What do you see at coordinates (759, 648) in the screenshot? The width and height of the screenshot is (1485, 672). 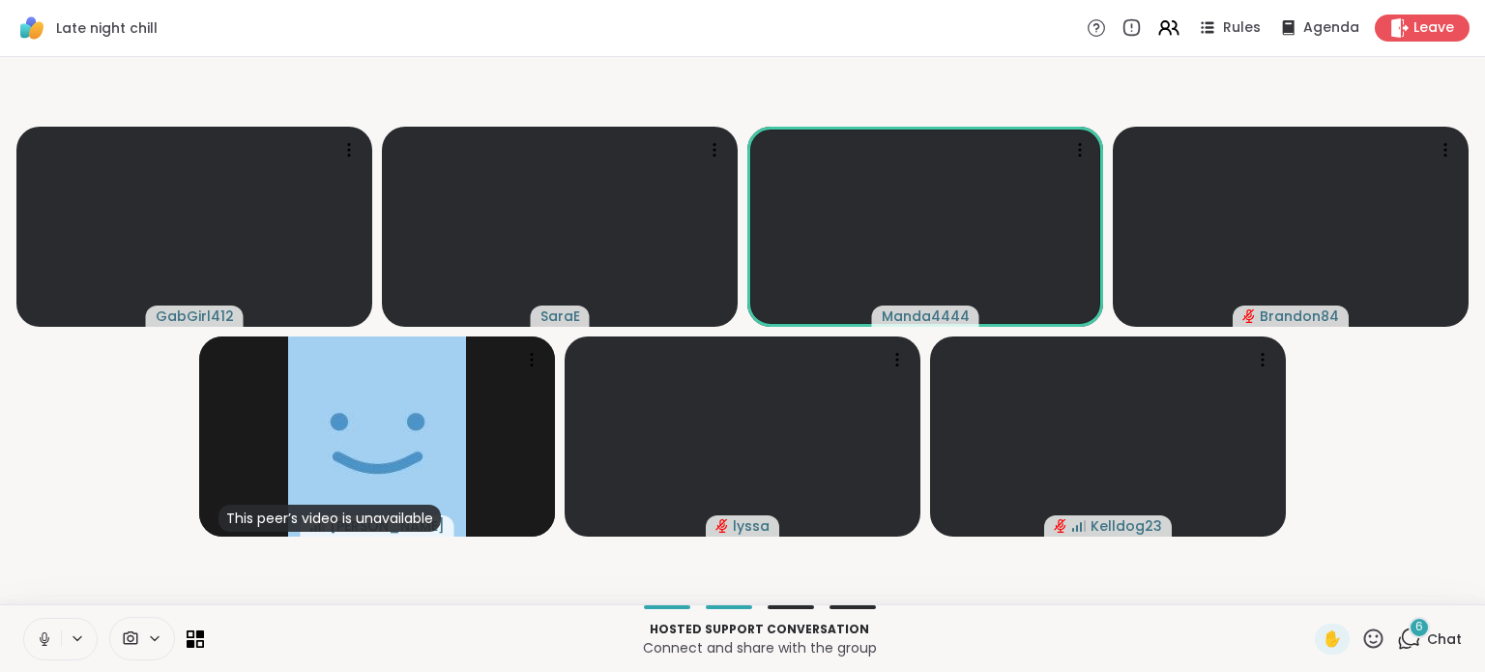 I see `p: Connect and share with the group` at bounding box center [759, 648].